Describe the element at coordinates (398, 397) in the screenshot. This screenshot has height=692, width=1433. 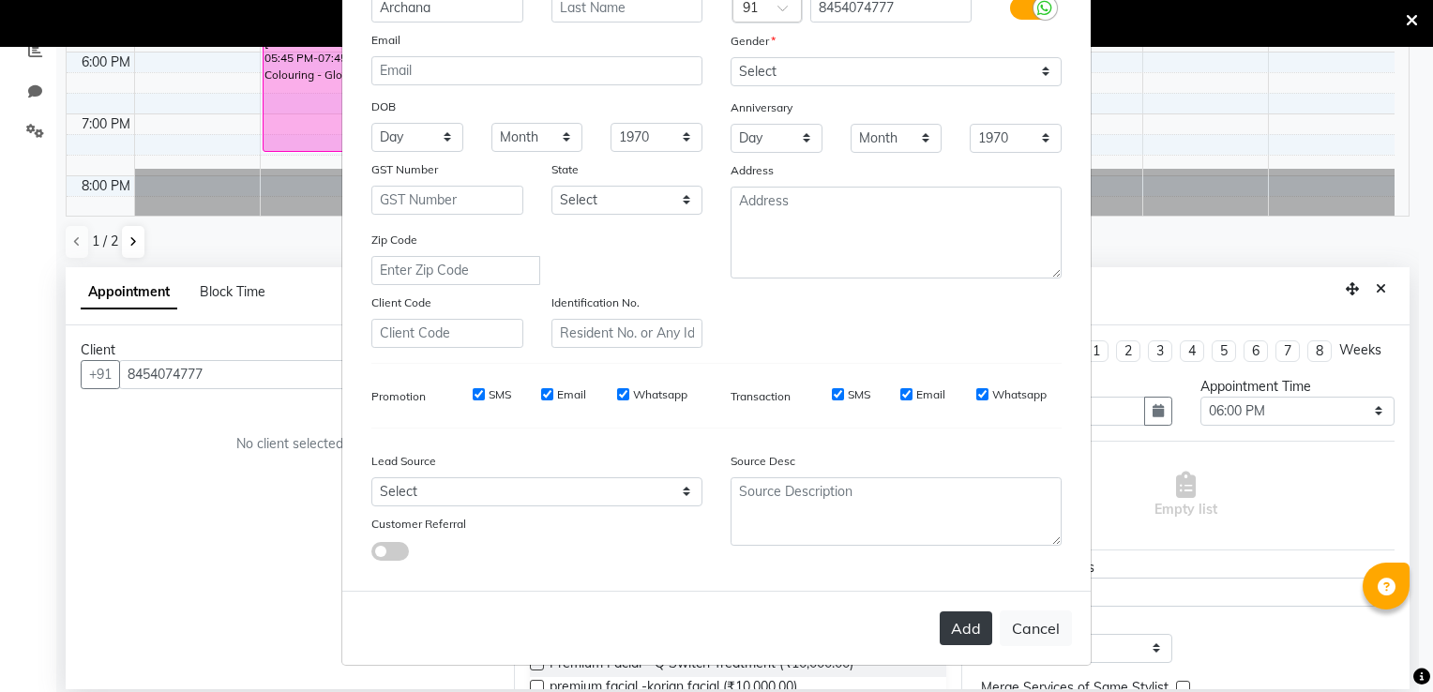
I see `label: Promotion` at that location.